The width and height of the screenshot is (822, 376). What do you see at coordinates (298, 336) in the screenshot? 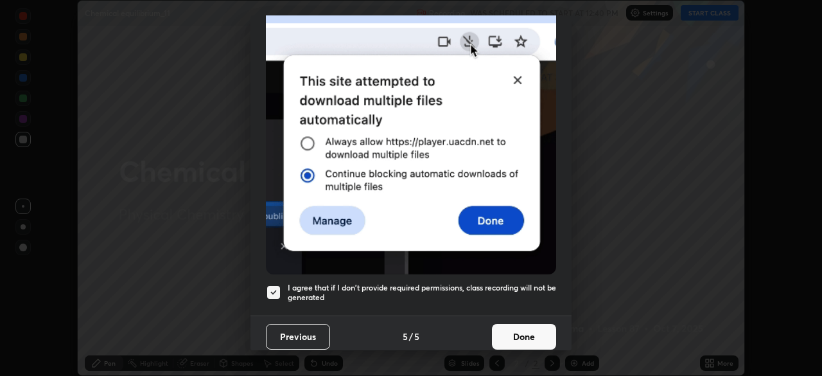
I see `button: Previous` at bounding box center [298, 336].